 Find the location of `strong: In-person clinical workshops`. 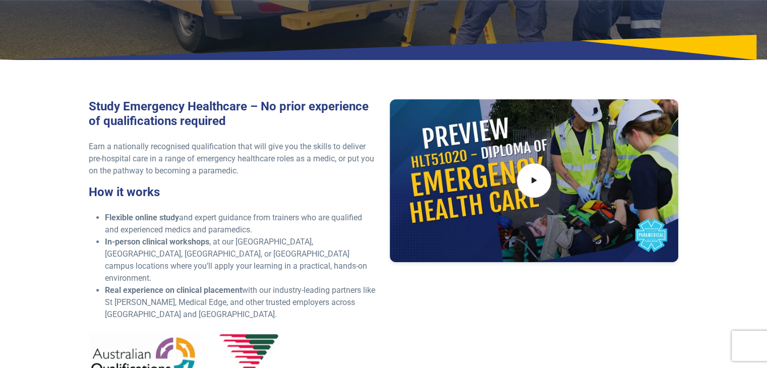

strong: In-person clinical workshops is located at coordinates (157, 242).